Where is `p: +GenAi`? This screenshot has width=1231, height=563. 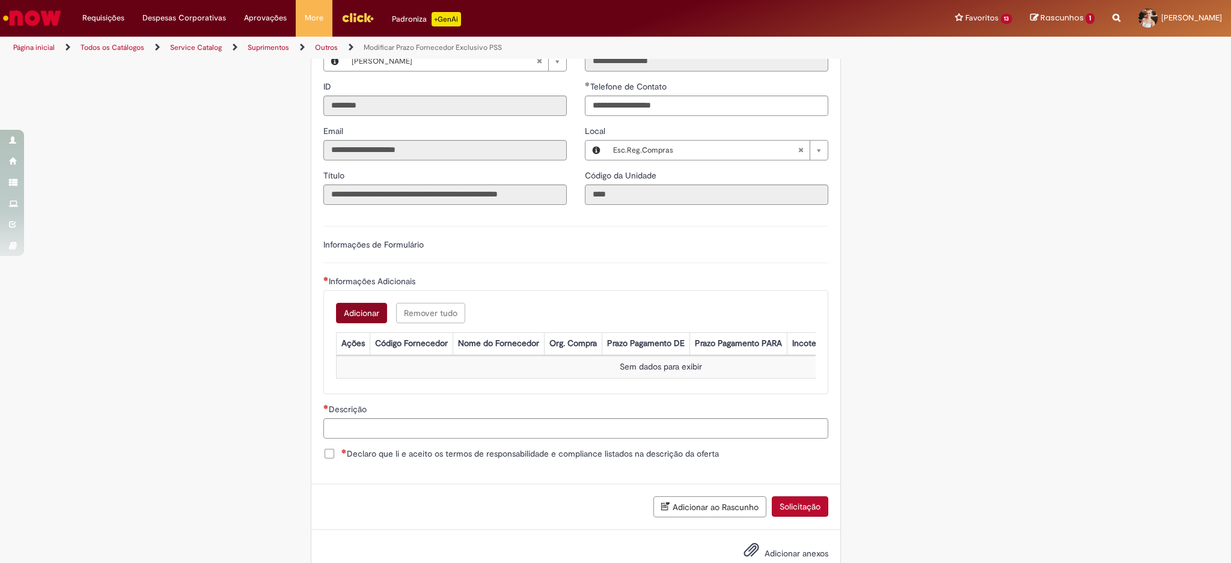
p: +GenAi is located at coordinates (446, 19).